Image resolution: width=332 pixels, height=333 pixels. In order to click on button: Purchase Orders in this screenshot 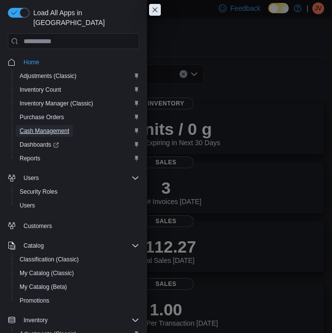, I will do `click(78, 117)`.